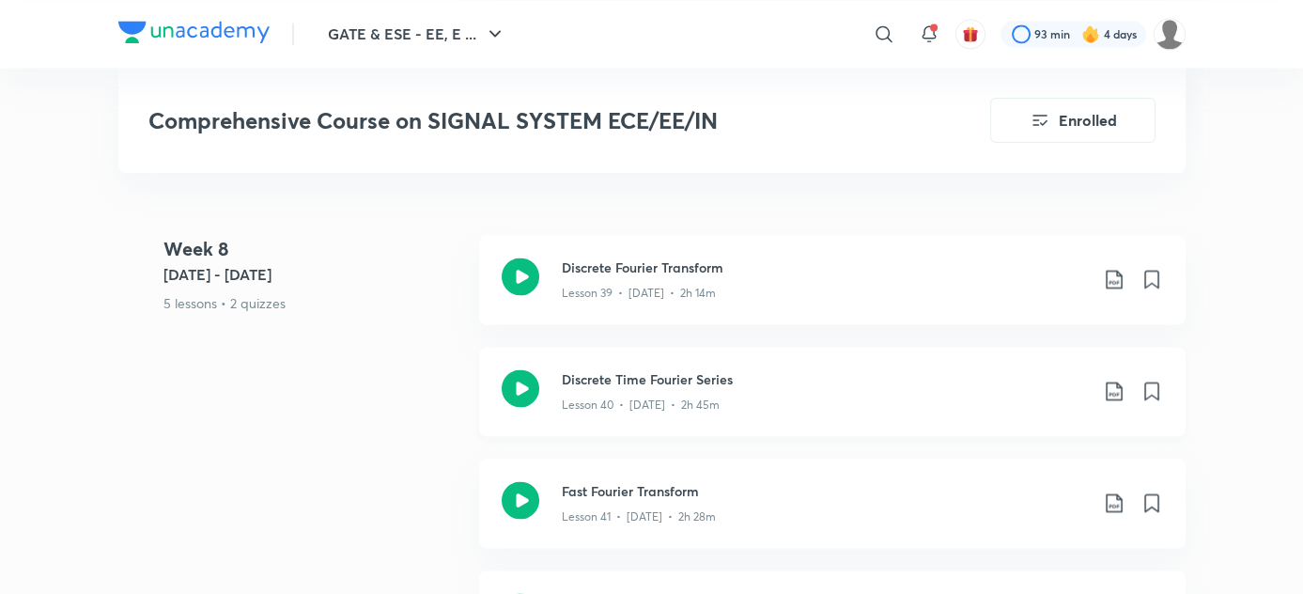  What do you see at coordinates (417, 34) in the screenshot?
I see `button: GATE & ESE - EE, E ...` at bounding box center [417, 34].